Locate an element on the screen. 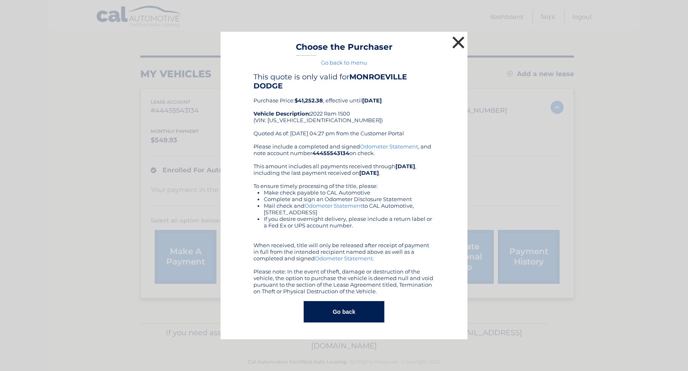 This screenshot has height=371, width=688. button: Go back is located at coordinates (344, 312).